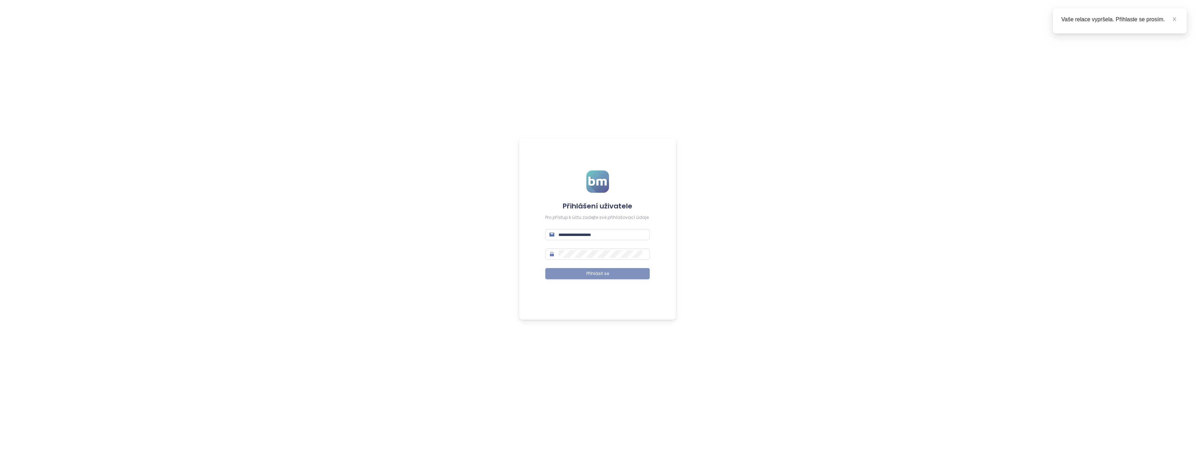  I want to click on div: Pro přístup k účtu zadejte své přihlašovací údaje., so click(598, 217).